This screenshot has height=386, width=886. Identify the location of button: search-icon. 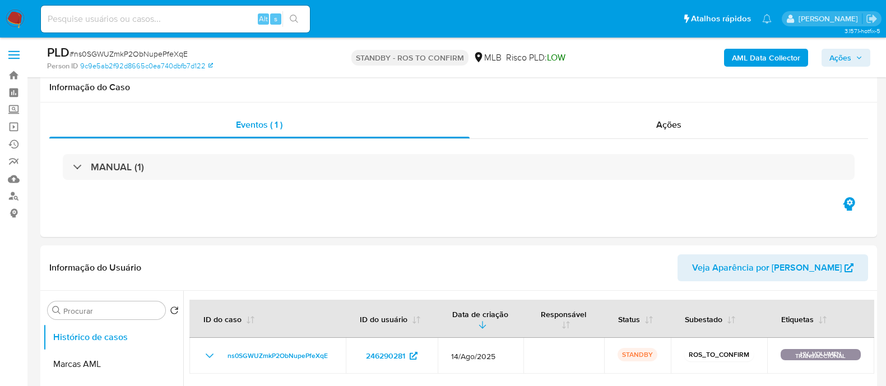
(294, 19).